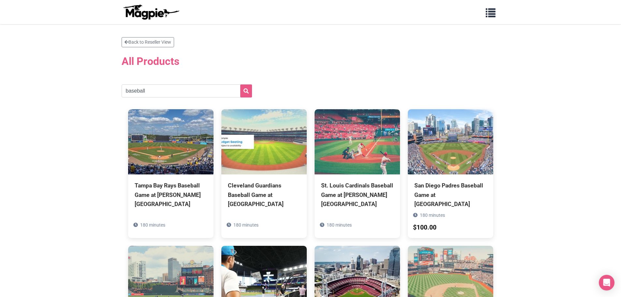  Describe the element at coordinates (311, 61) in the screenshot. I see `h2: All Products` at that location.